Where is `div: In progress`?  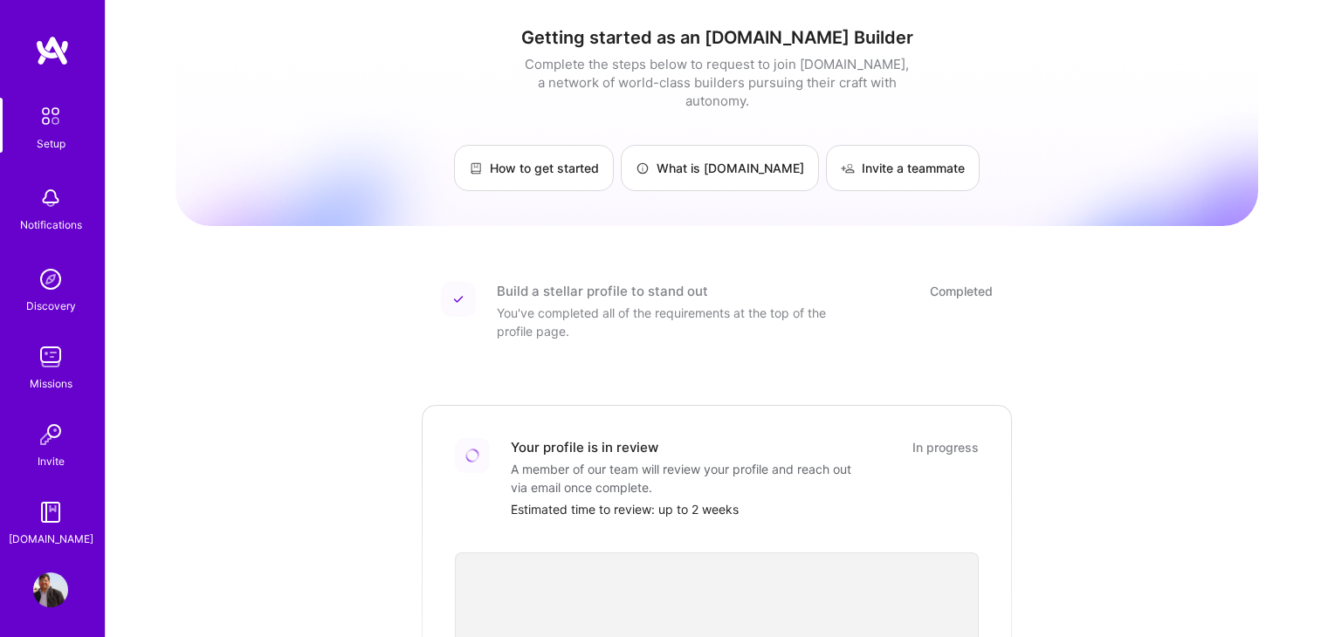 div: In progress is located at coordinates (946, 447).